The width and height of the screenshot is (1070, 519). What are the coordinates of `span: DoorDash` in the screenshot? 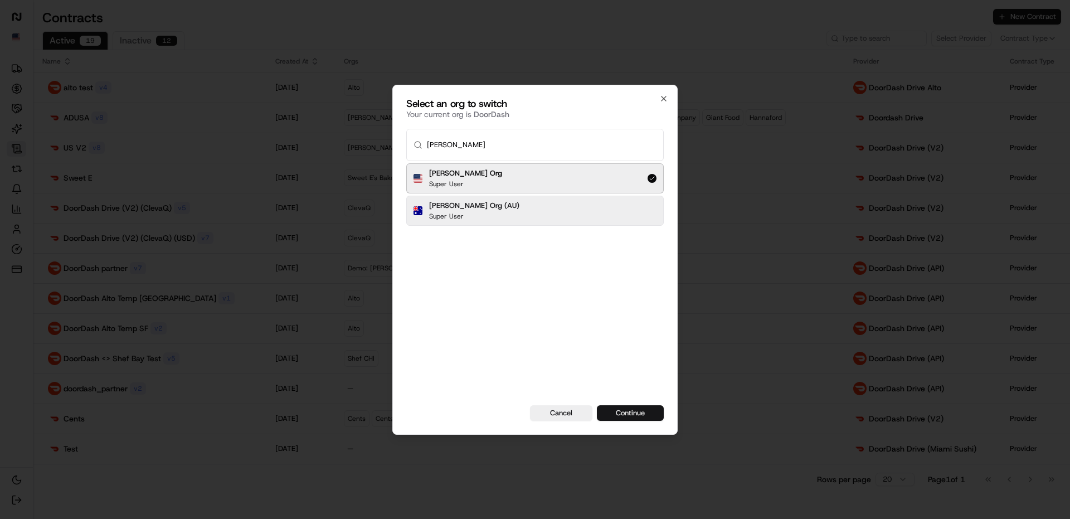 It's located at (492, 114).